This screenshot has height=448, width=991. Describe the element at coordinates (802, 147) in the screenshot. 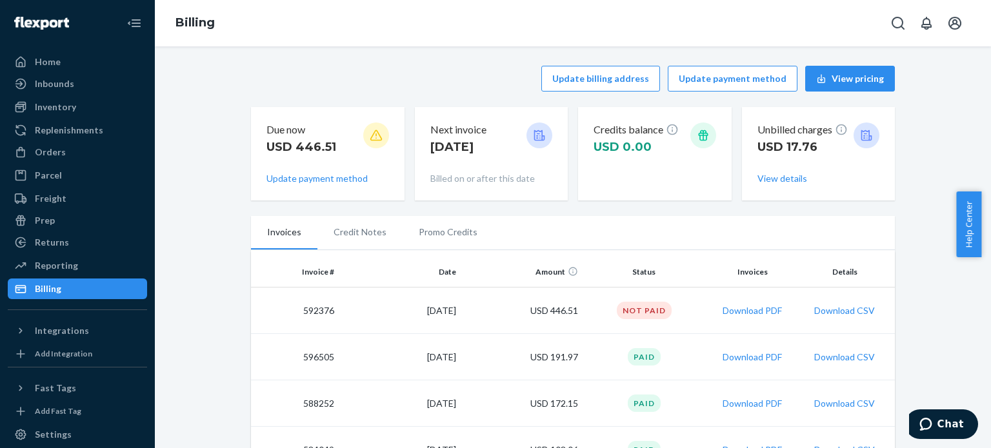

I see `p: USD 17.76` at that location.